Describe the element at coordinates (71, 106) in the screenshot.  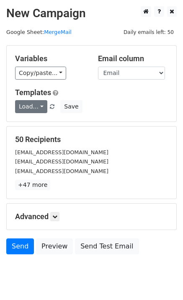
I see `button: Save` at that location.